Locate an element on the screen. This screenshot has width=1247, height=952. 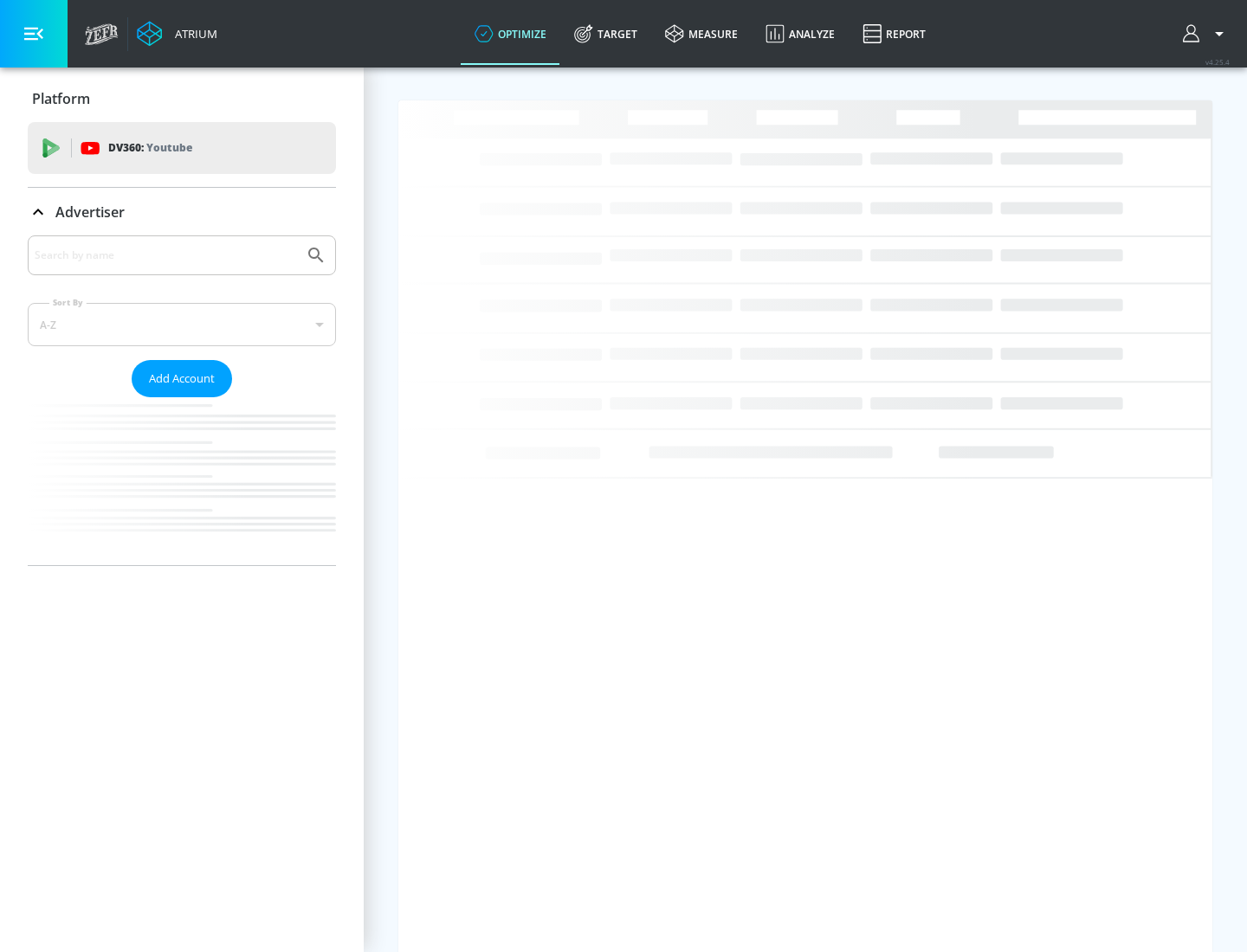
div: Platform is located at coordinates (182, 99).